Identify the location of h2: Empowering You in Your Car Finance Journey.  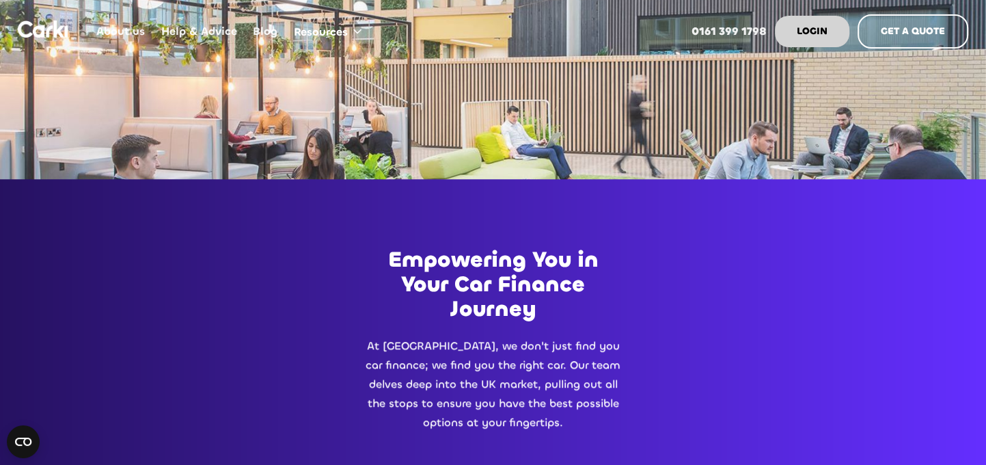
(493, 284).